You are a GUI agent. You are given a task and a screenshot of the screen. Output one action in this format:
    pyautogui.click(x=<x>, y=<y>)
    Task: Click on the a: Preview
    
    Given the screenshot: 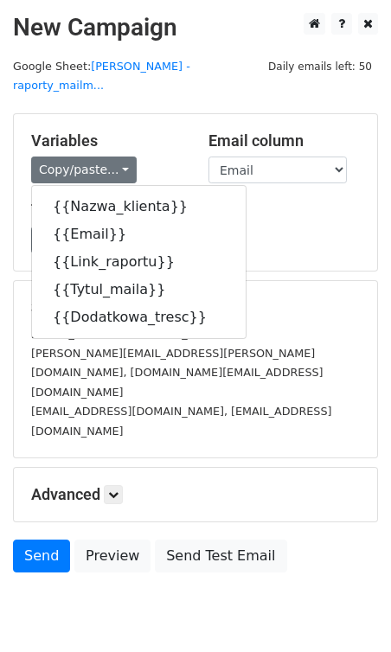 What is the action you would take?
    pyautogui.click(x=112, y=556)
    